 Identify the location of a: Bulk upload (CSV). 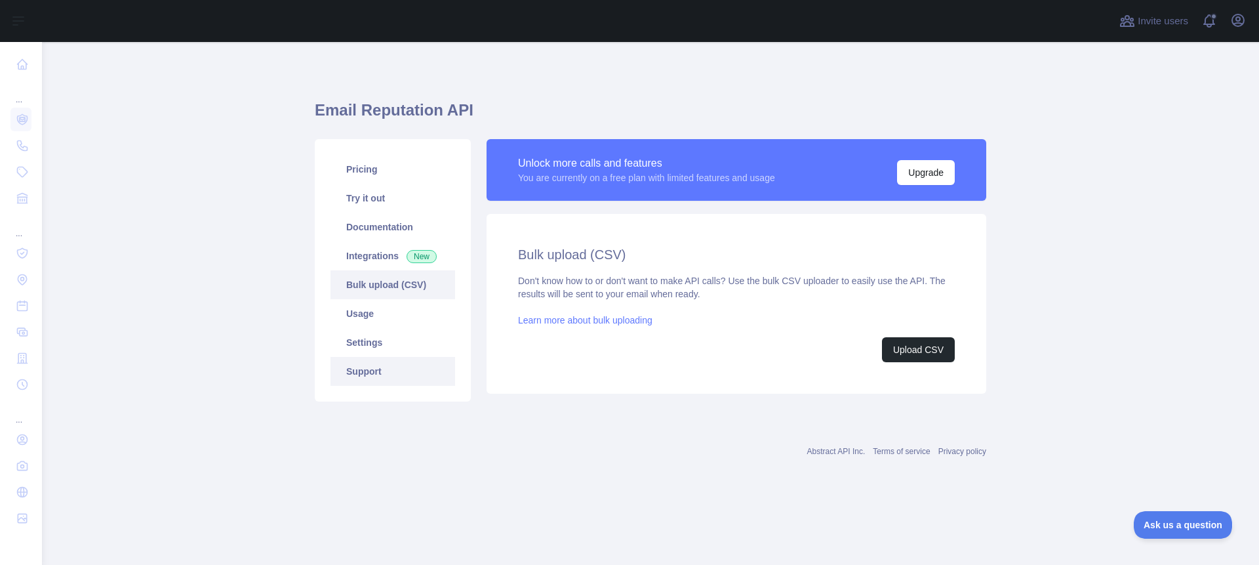
(393, 285).